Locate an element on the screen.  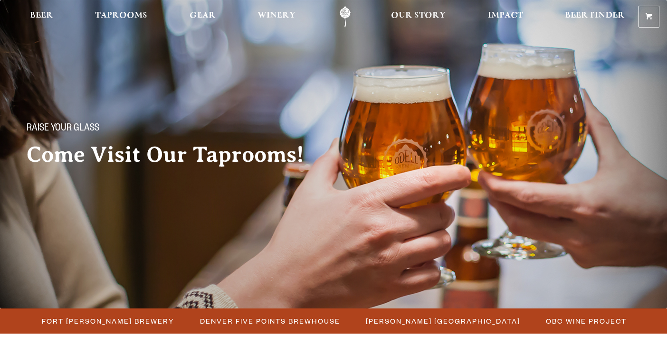
a: Winery is located at coordinates (276, 17).